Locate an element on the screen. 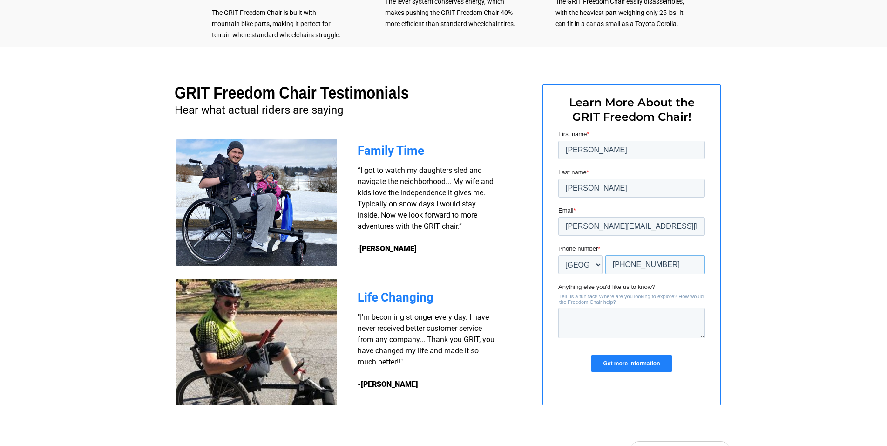 The width and height of the screenshot is (887, 446). span: Life Changing is located at coordinates (395, 297).